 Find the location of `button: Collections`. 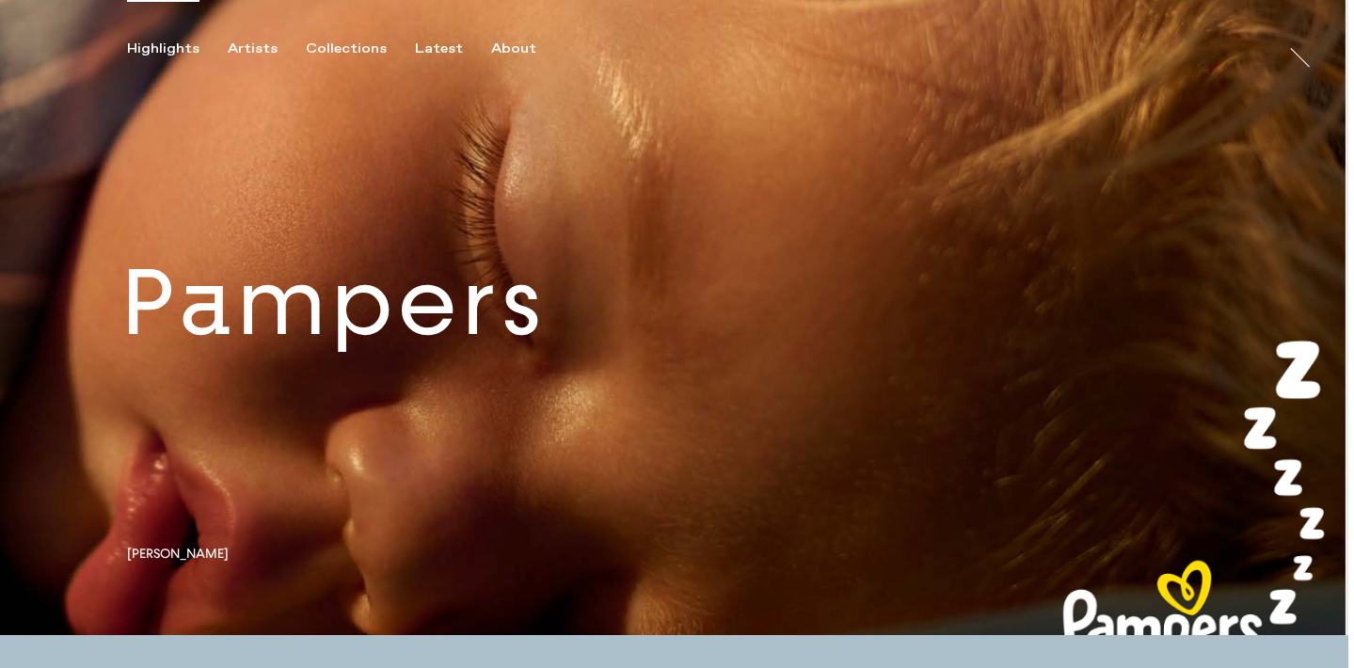

button: Collections is located at coordinates (360, 49).